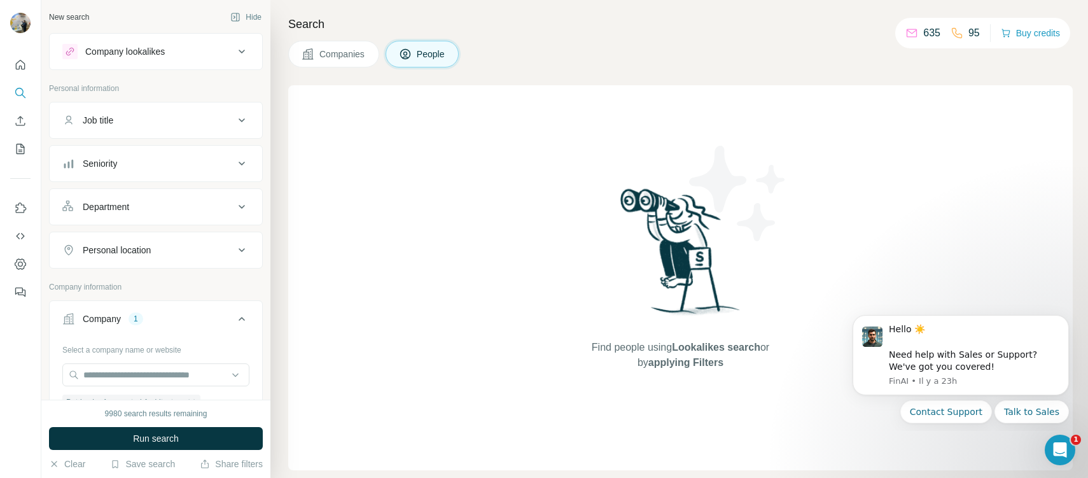 The image size is (1088, 478). I want to click on div: Job title, so click(98, 120).